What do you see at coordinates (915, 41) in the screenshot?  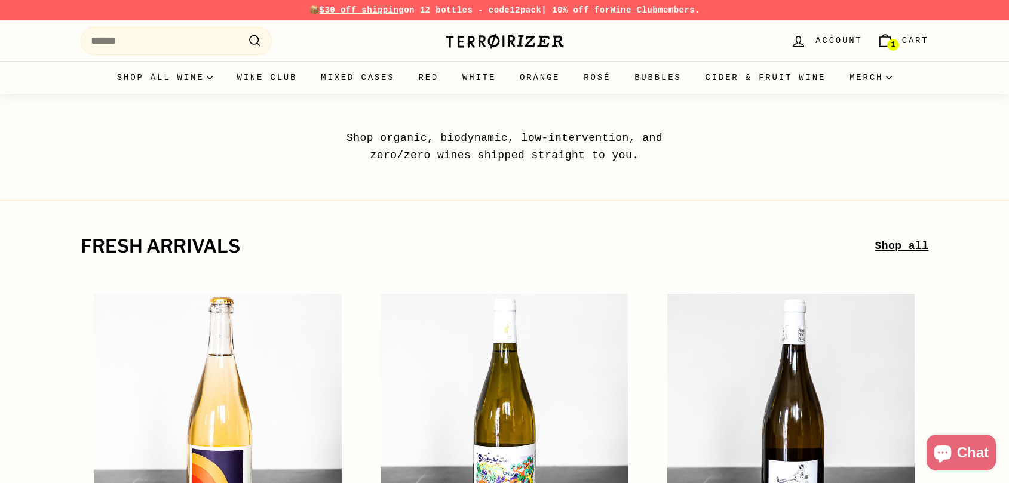 I see `span: Cart` at bounding box center [915, 41].